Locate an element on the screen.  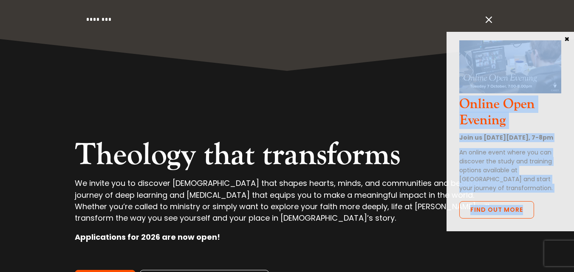
img: Online Open Evening Oct 2025 is located at coordinates (510, 67).